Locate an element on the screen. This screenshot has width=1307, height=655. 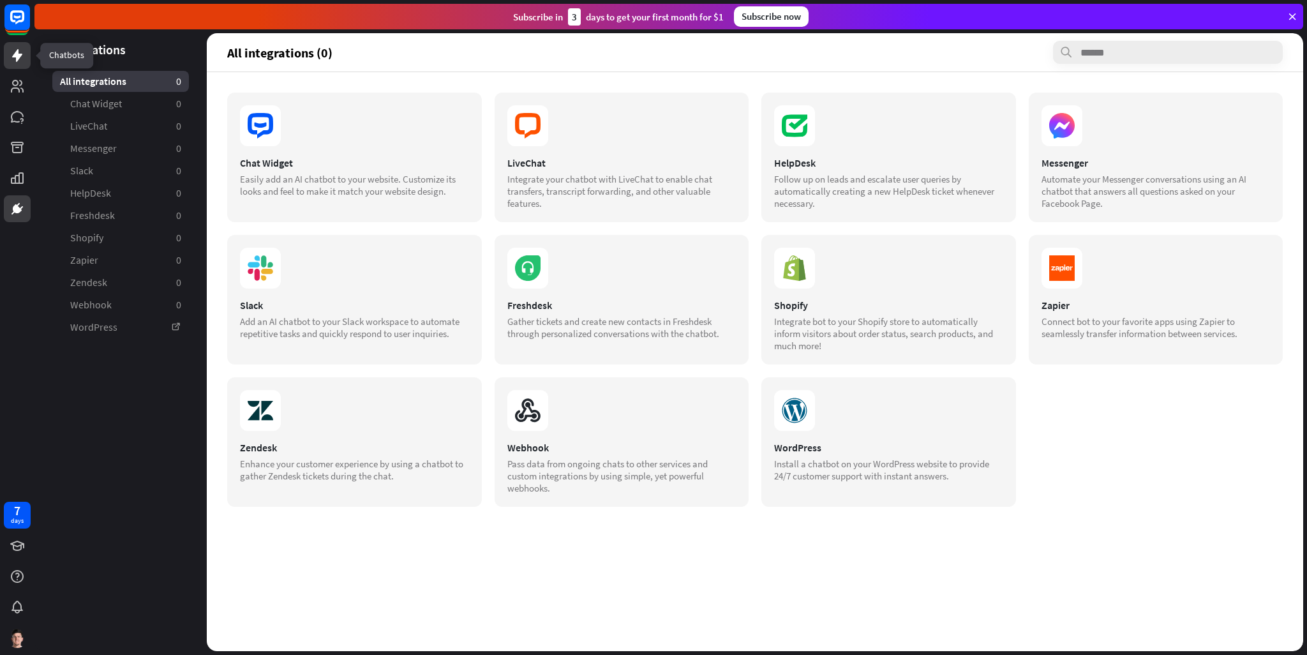
div: Gather tickets and create new contacts in Freshdesk through personalized conversations with the c... is located at coordinates (622, 327).